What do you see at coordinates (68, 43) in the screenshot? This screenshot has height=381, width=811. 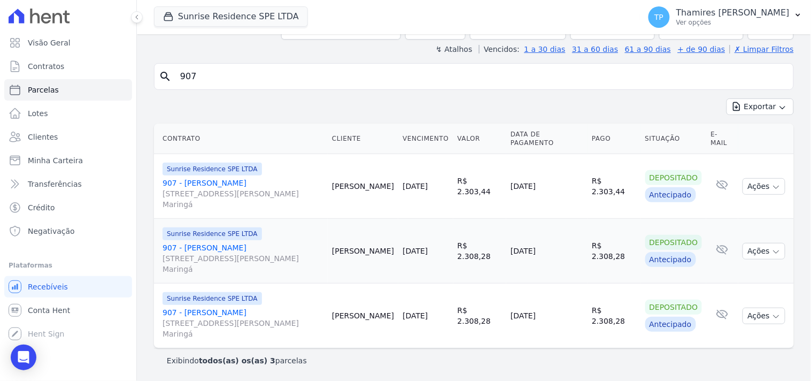 I see `a: Visão Geral` at bounding box center [68, 43].